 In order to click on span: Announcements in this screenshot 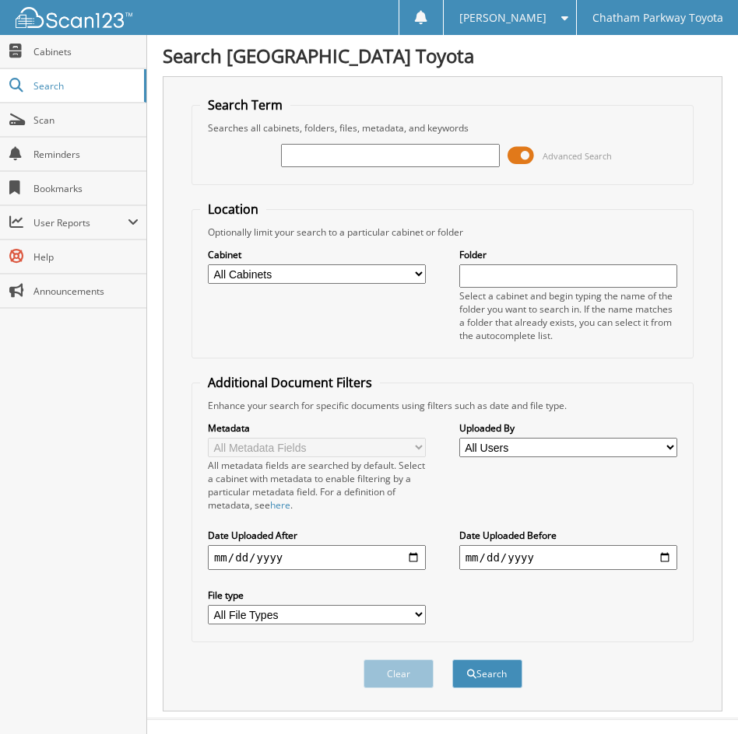, I will do `click(86, 291)`.